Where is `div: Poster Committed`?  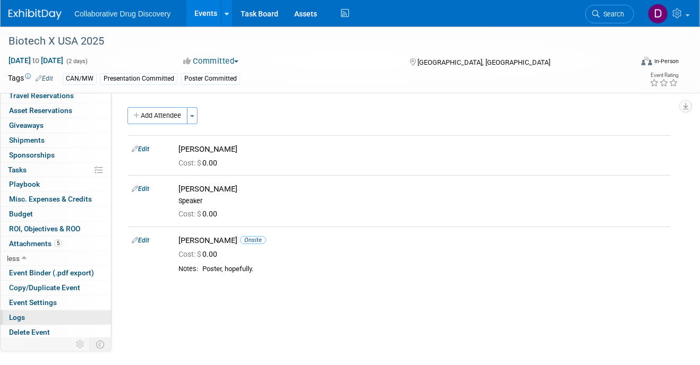
div: Poster Committed is located at coordinates (210, 79).